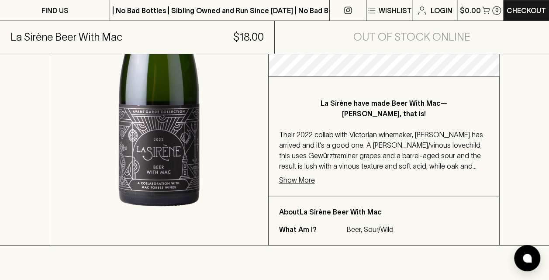  Describe the element at coordinates (496, 10) in the screenshot. I see `p: 0` at that location.